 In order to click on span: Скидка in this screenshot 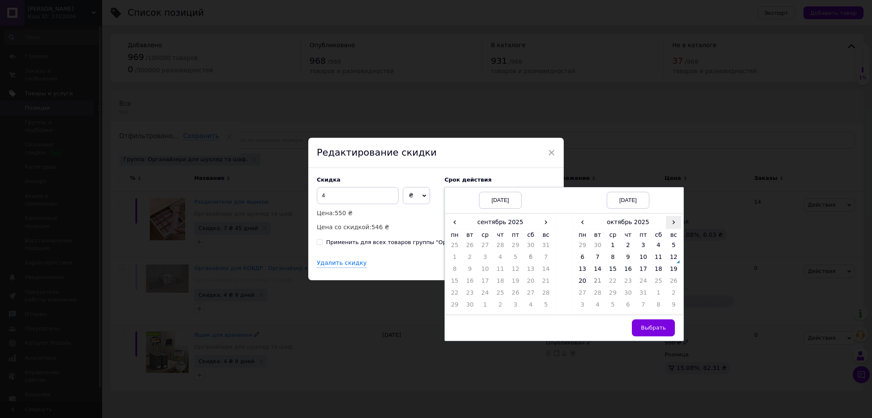, I will do `click(329, 180)`.